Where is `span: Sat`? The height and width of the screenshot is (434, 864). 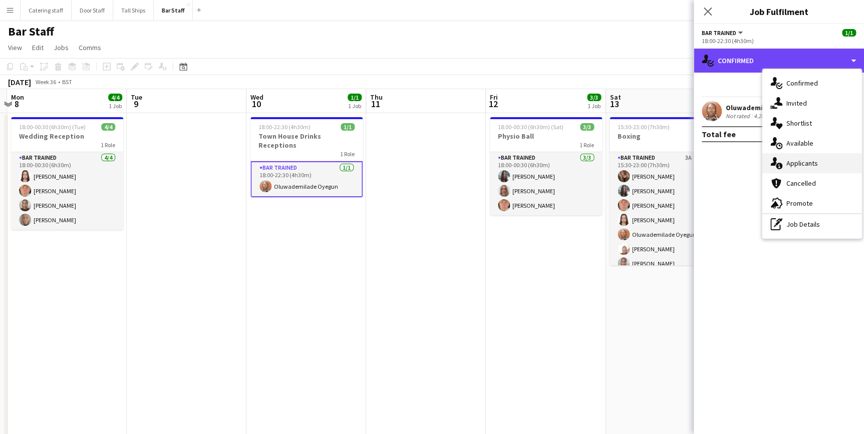
span: Sat is located at coordinates (615, 97).